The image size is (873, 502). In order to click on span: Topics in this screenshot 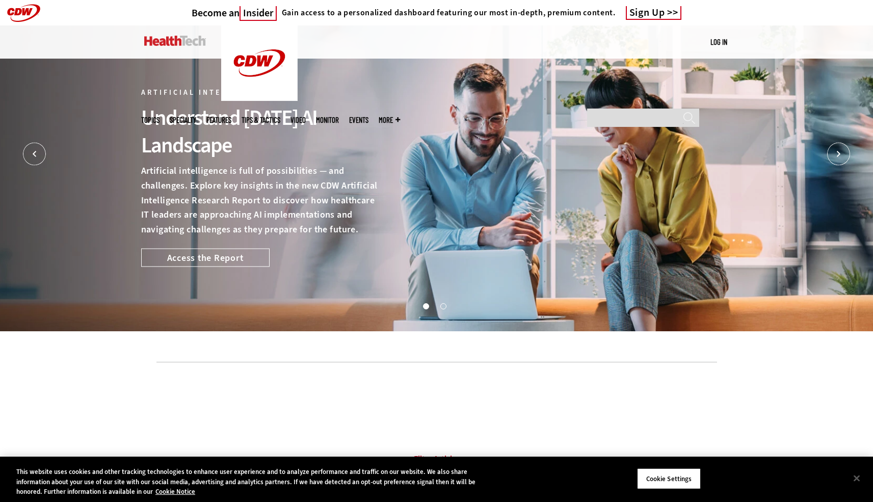, I will do `click(150, 120)`.